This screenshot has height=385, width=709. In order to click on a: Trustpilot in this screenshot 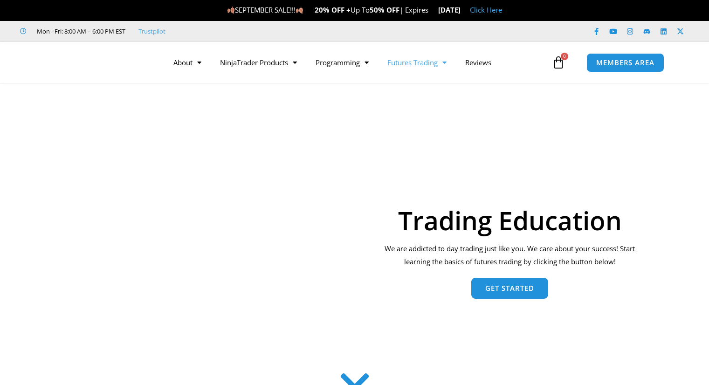, I will do `click(152, 31)`.